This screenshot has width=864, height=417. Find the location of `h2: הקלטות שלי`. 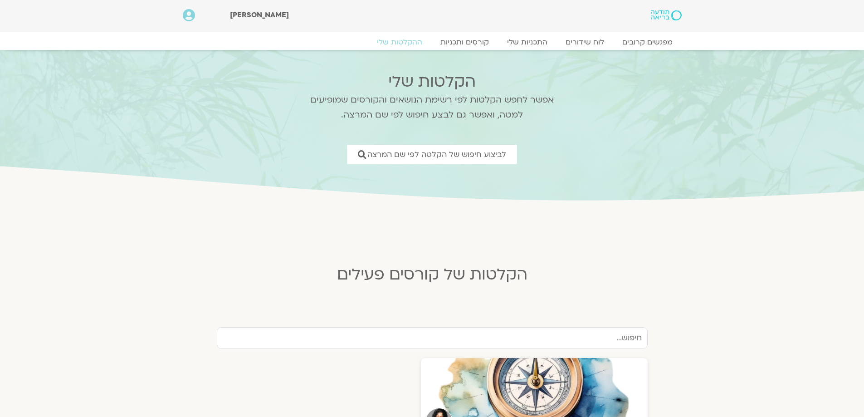

h2: הקלטות שלי is located at coordinates (432, 82).